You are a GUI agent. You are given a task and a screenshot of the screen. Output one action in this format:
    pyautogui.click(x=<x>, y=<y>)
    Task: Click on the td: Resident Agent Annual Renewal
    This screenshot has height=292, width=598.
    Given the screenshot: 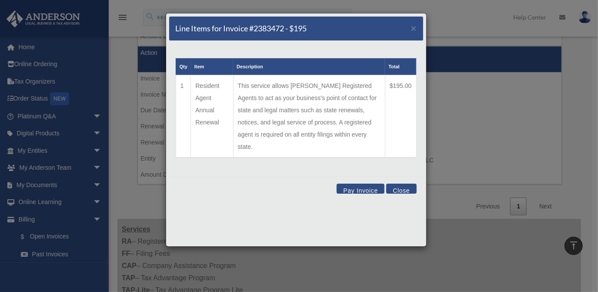 What is the action you would take?
    pyautogui.click(x=212, y=116)
    